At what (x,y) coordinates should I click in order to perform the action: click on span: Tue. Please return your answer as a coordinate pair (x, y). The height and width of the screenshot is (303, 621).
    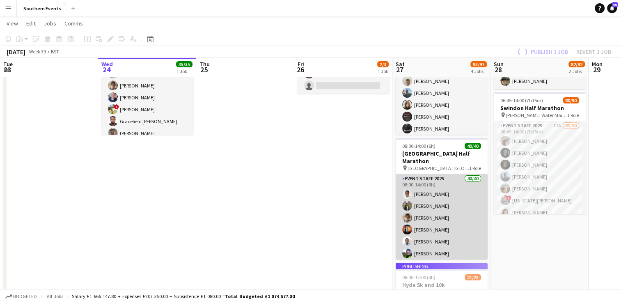
    Looking at the image, I should click on (8, 64).